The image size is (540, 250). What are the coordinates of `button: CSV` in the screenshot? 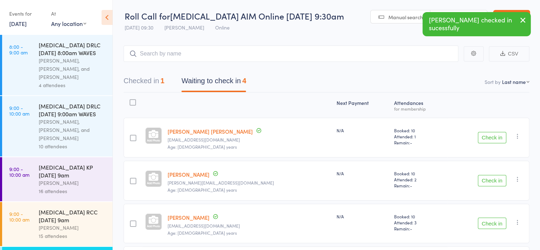 It's located at (509, 54).